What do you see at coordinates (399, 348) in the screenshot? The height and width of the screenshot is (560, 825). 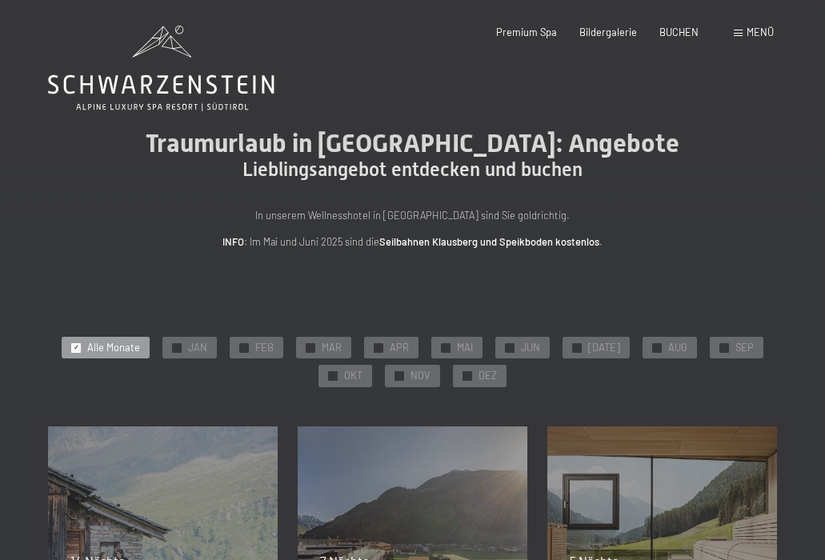 I see `span: APR` at bounding box center [399, 348].